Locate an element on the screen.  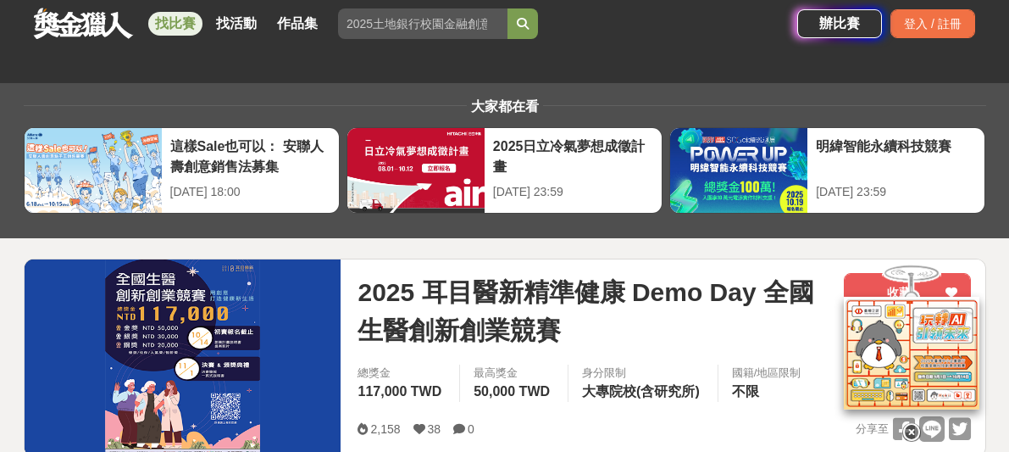
a: 找比賽 is located at coordinates (175, 24).